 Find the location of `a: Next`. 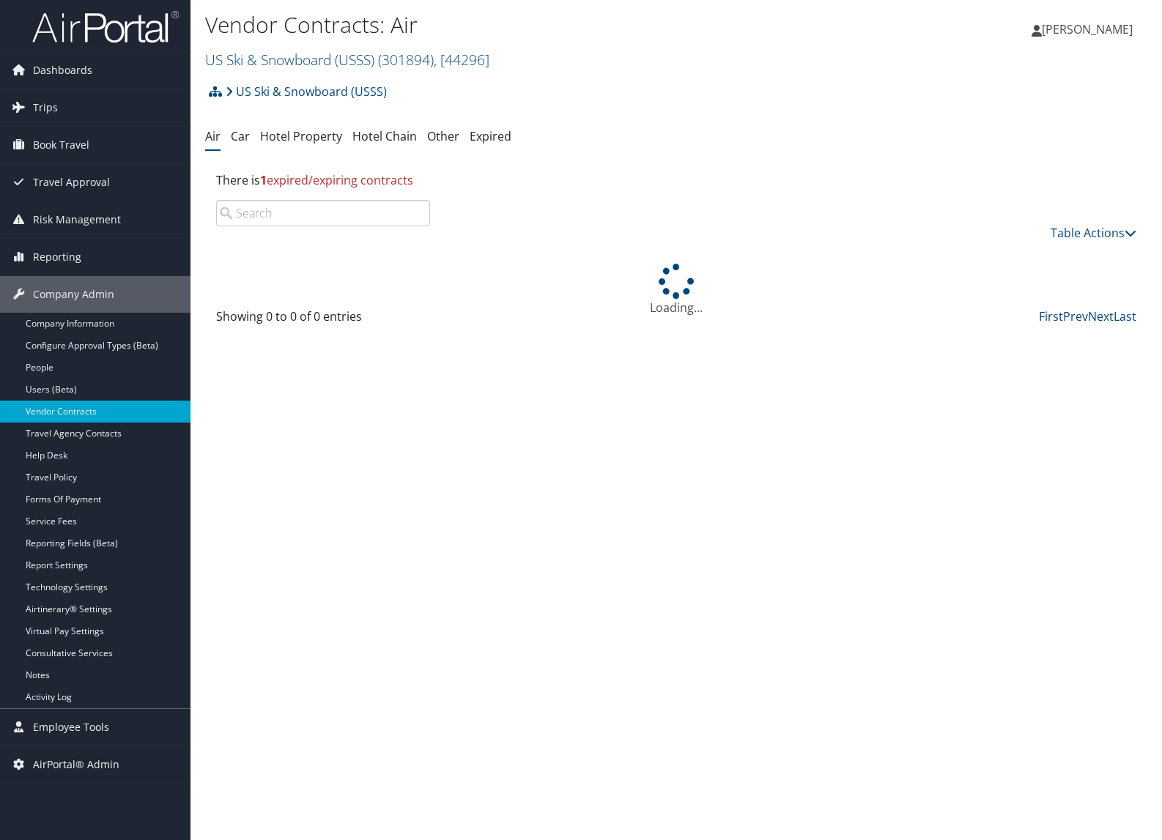

a: Next is located at coordinates (1100, 316).